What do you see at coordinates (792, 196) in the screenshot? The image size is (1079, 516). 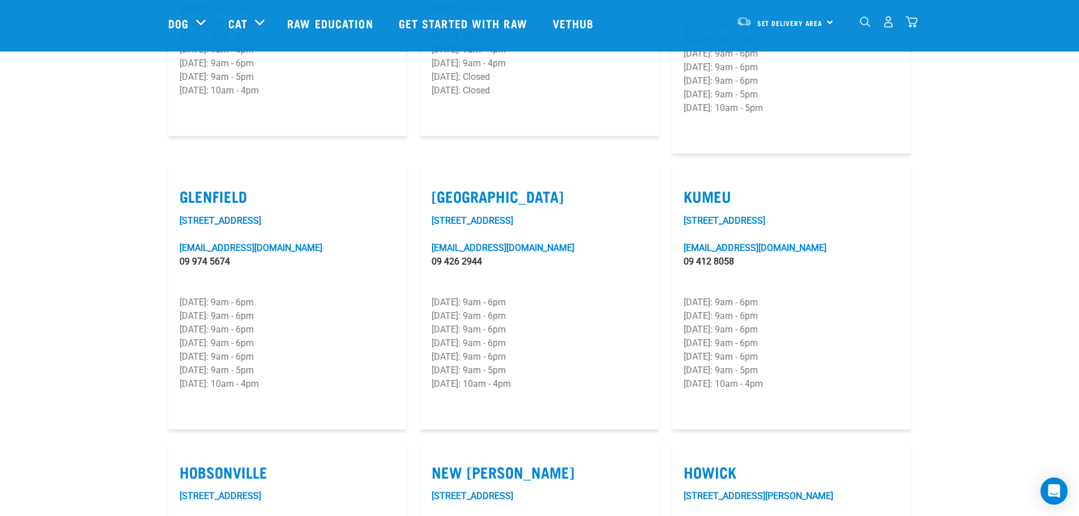 I see `label: Kumeu` at bounding box center [792, 196].